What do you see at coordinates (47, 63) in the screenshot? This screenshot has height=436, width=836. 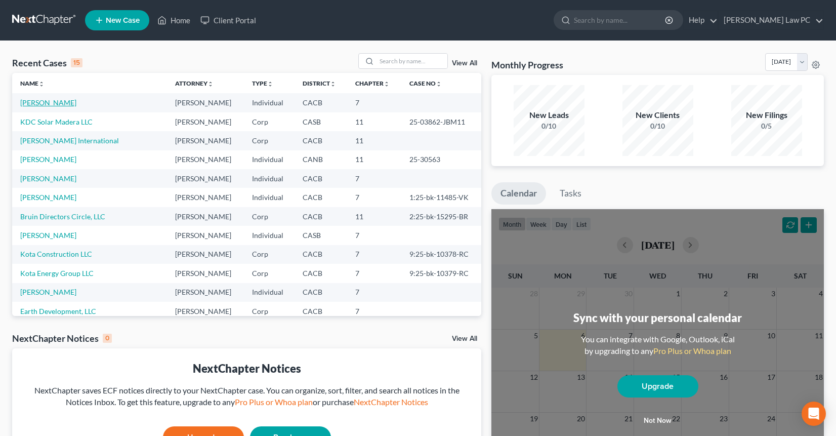 I see `div: Recent Cases` at bounding box center [47, 63].